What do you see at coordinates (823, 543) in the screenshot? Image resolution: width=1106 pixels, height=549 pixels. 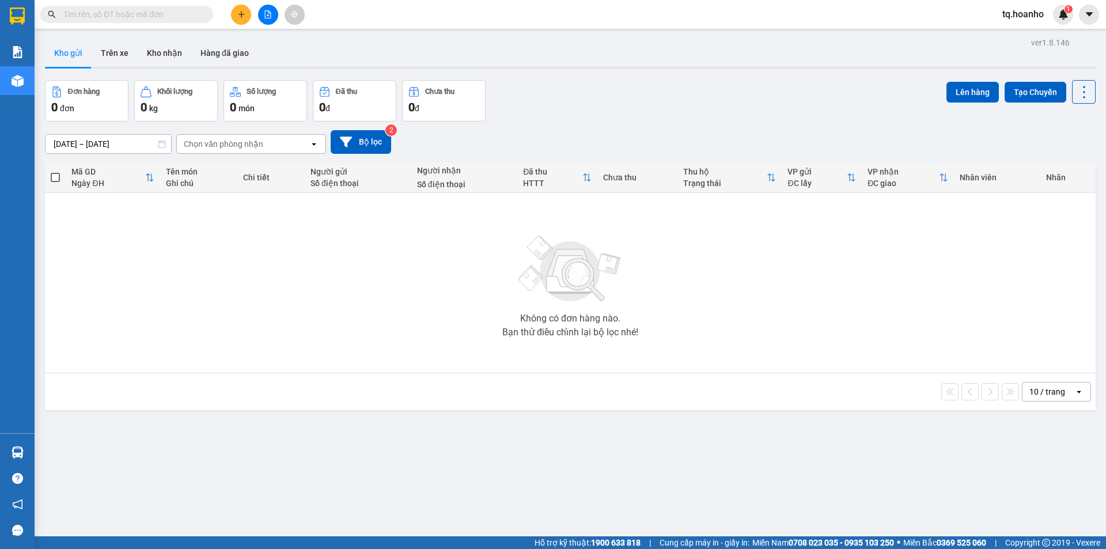 I see `span: Miền Nam` at bounding box center [823, 543].